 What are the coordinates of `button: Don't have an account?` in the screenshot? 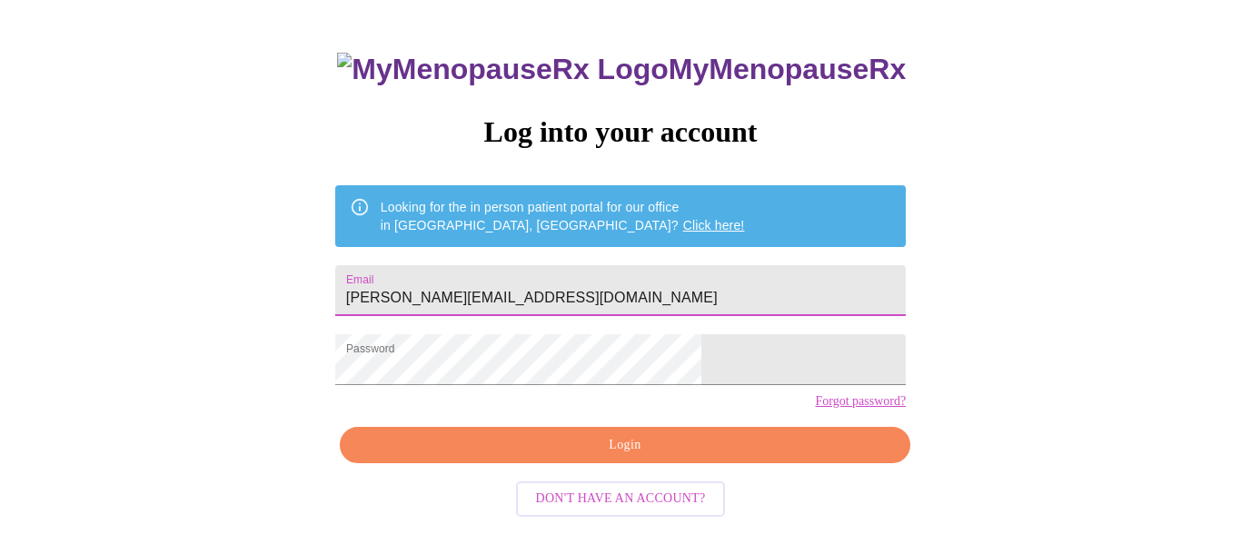 It's located at (620, 499).